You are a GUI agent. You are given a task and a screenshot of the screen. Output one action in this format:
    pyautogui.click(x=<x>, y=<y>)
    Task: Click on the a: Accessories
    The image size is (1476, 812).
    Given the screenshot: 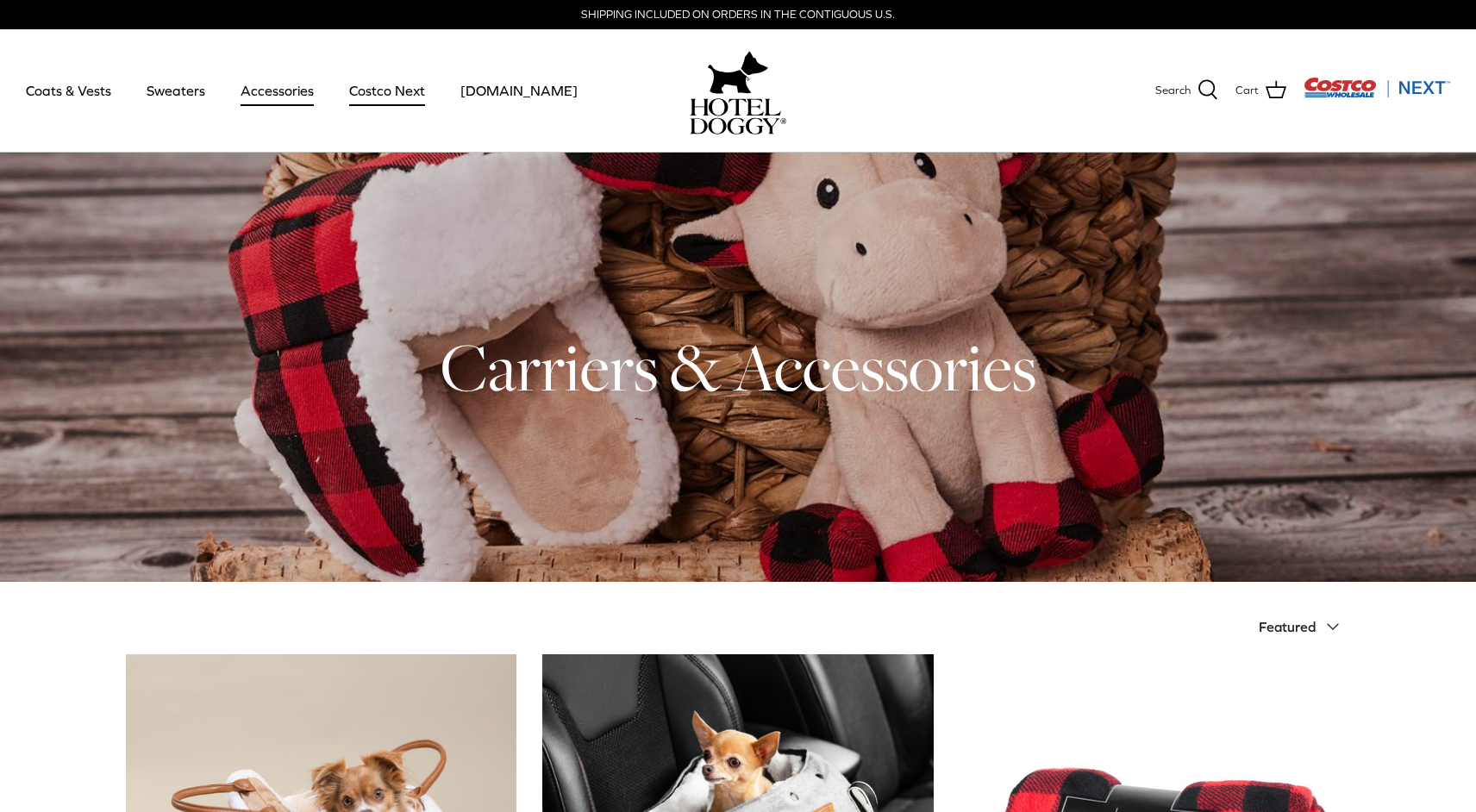 What is the action you would take?
    pyautogui.click(x=277, y=90)
    